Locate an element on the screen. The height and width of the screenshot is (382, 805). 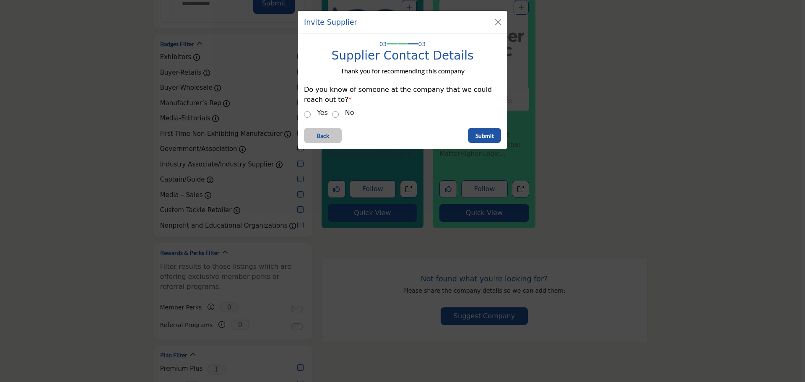
h1: Invite Supplier is located at coordinates (331, 22).